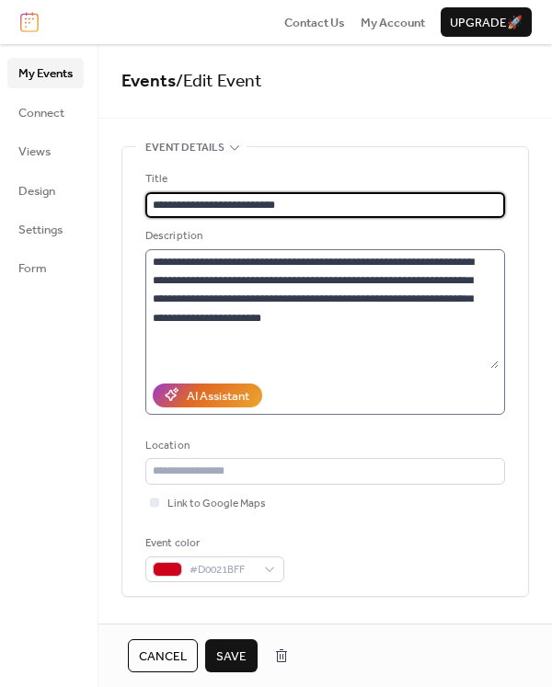 The image size is (552, 687). Describe the element at coordinates (323, 236) in the screenshot. I see `div: Description` at that location.